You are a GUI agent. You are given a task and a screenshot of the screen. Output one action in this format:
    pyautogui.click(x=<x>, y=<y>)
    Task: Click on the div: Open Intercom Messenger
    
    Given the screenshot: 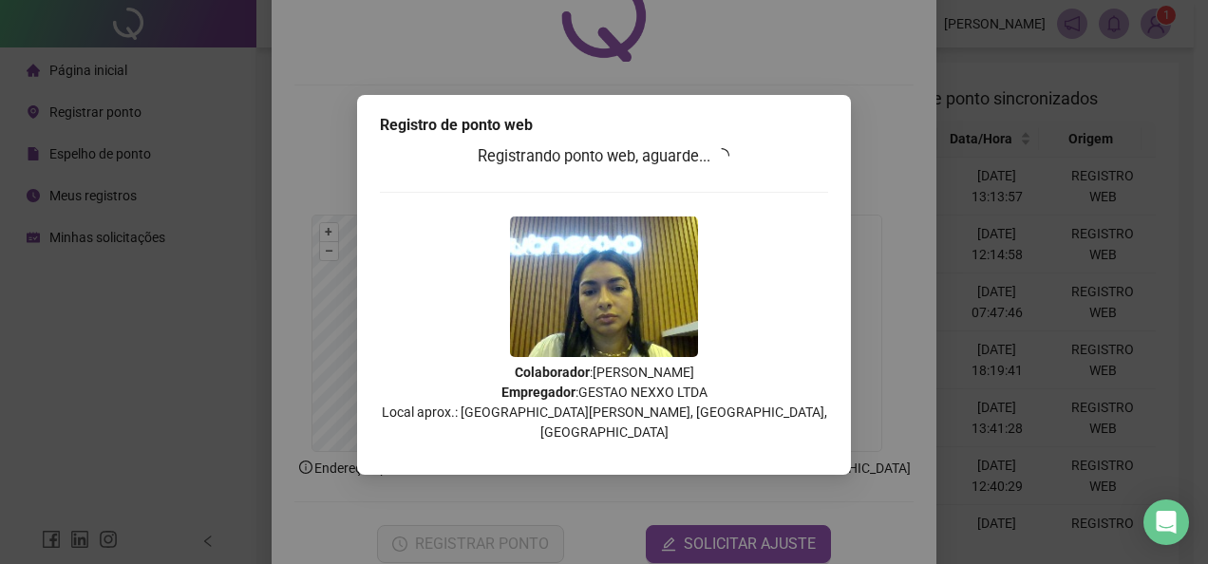 What is the action you would take?
    pyautogui.click(x=1167, y=522)
    